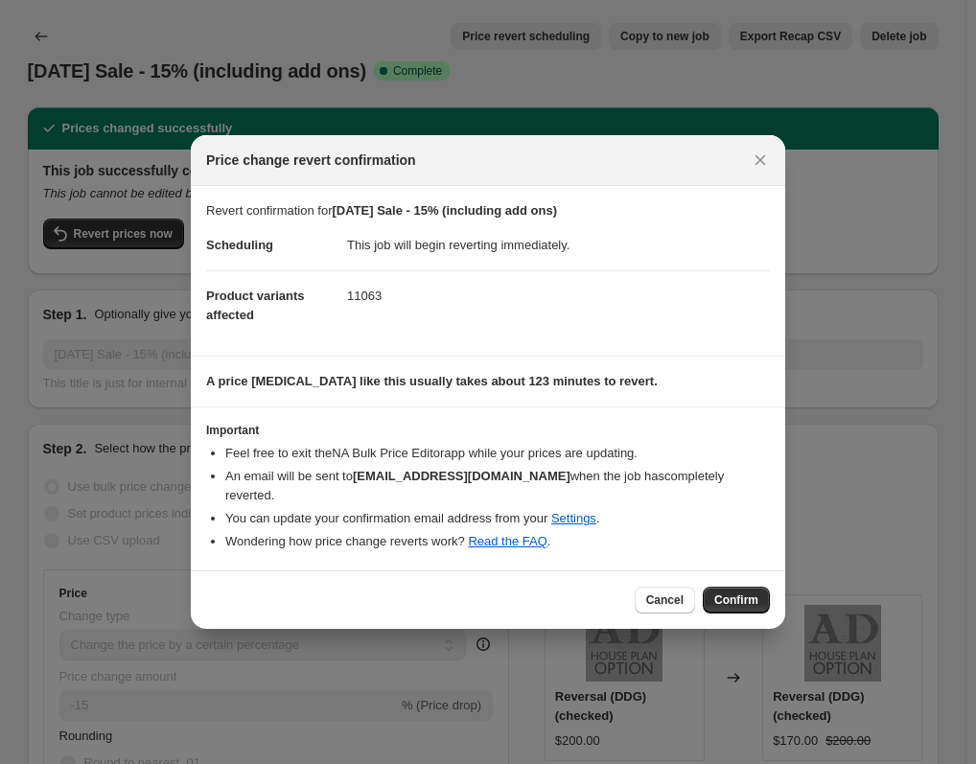  What do you see at coordinates (573, 517) in the screenshot?
I see `a: Settings` at bounding box center [573, 517].